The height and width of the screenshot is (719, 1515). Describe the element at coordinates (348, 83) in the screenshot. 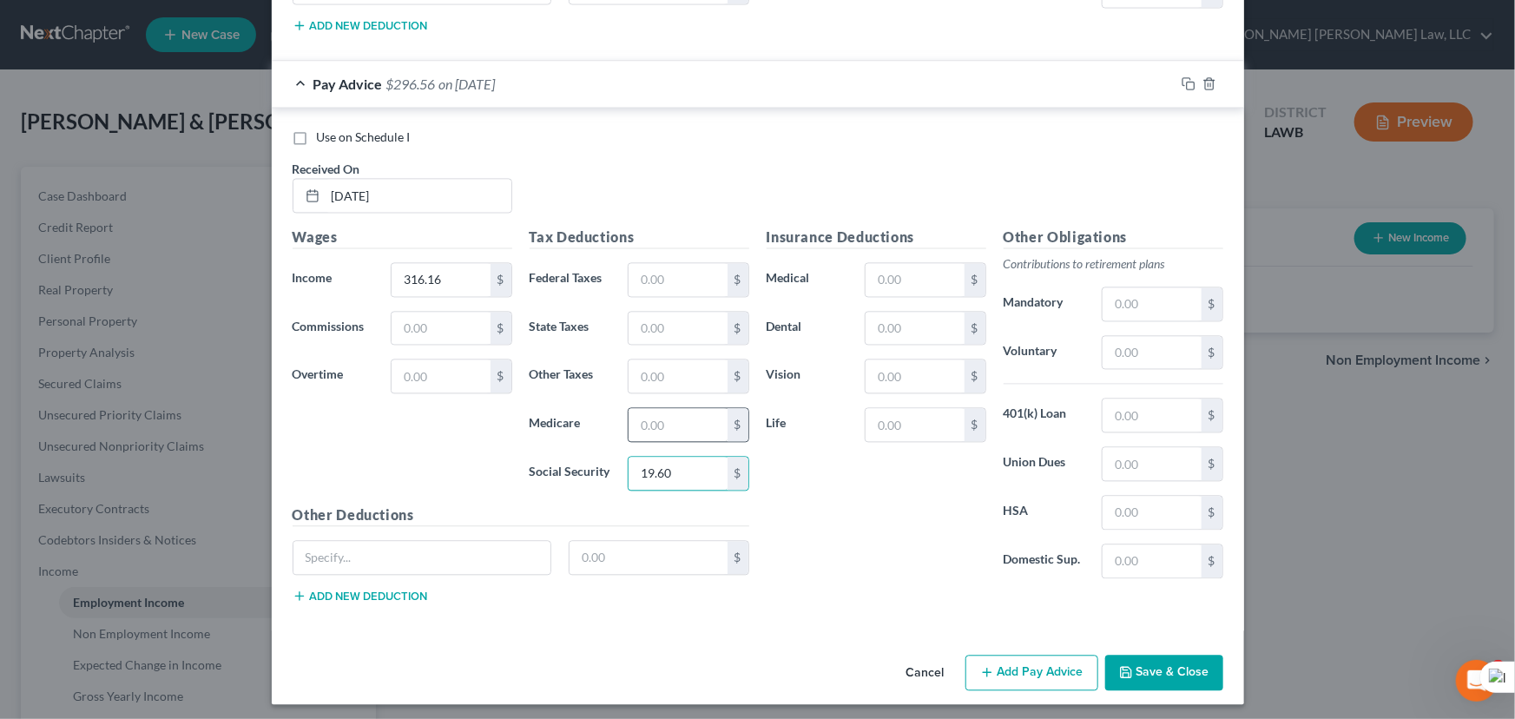

I see `span: Pay Advice` at that location.